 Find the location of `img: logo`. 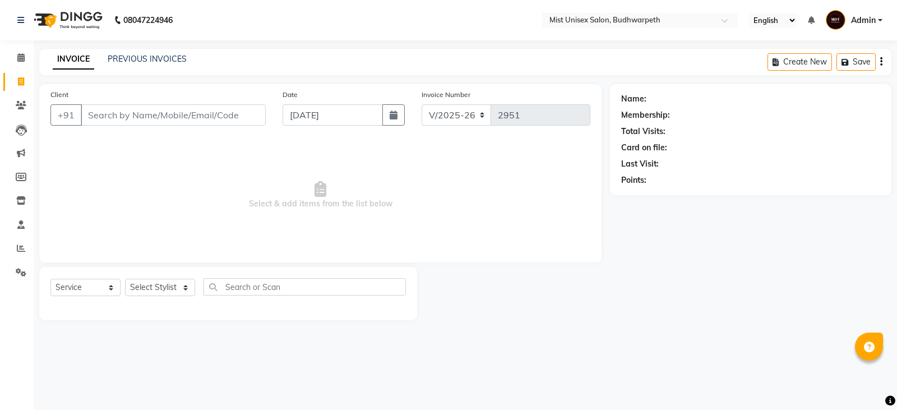

img: logo is located at coordinates (67, 20).